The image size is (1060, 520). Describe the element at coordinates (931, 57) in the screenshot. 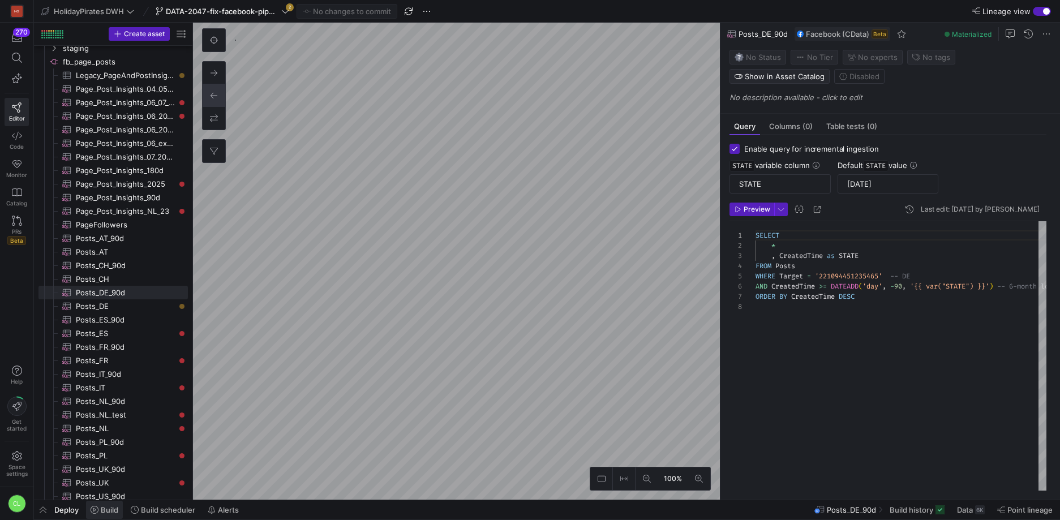

I see `button: No tags` at that location.